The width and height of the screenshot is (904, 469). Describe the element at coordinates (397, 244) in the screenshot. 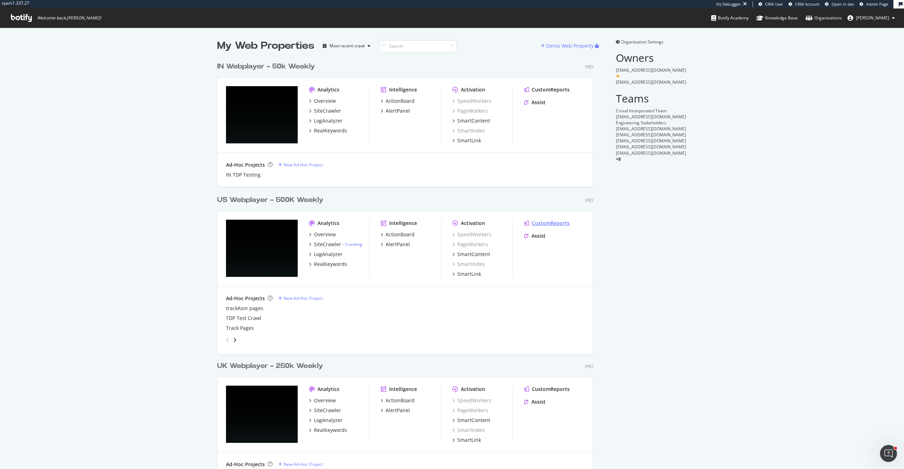

I see `div: AlertPanel` at that location.